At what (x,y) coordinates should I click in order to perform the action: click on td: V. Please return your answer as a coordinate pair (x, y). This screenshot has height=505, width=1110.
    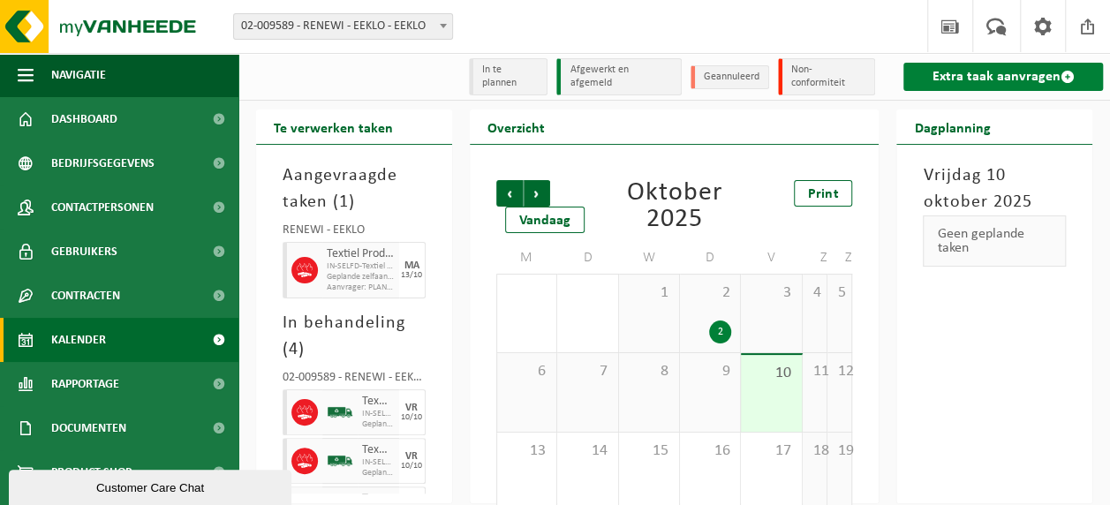
    Looking at the image, I should click on (771, 258).